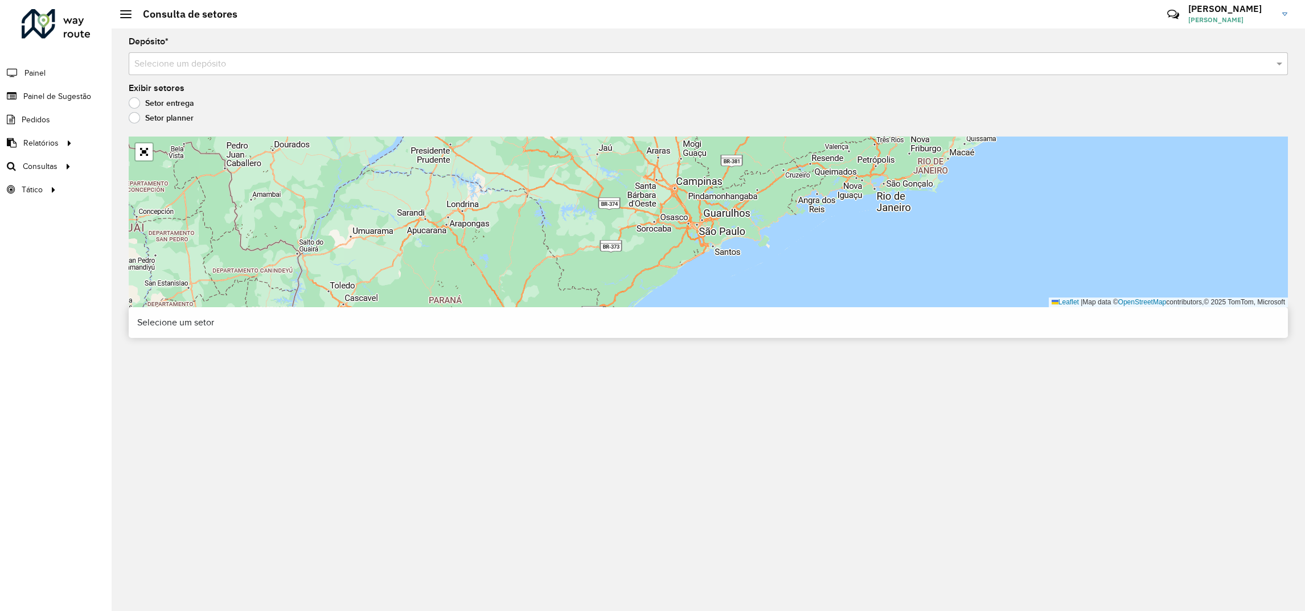 The image size is (1305, 611). Describe the element at coordinates (1065, 302) in the screenshot. I see `a: Leaflet` at that location.